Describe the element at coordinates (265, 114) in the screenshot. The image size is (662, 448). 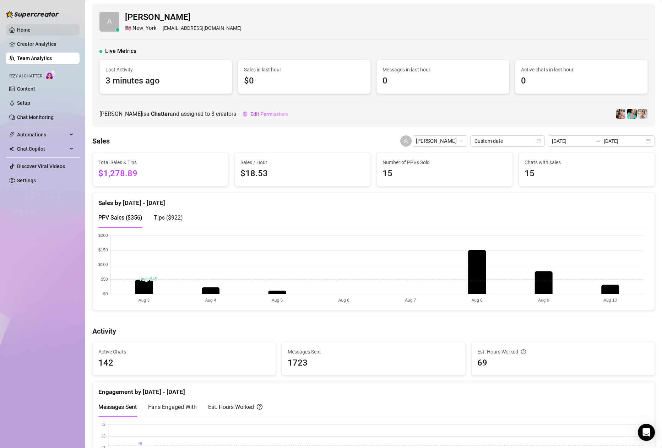
I see `button: Edit Permissions` at that location.